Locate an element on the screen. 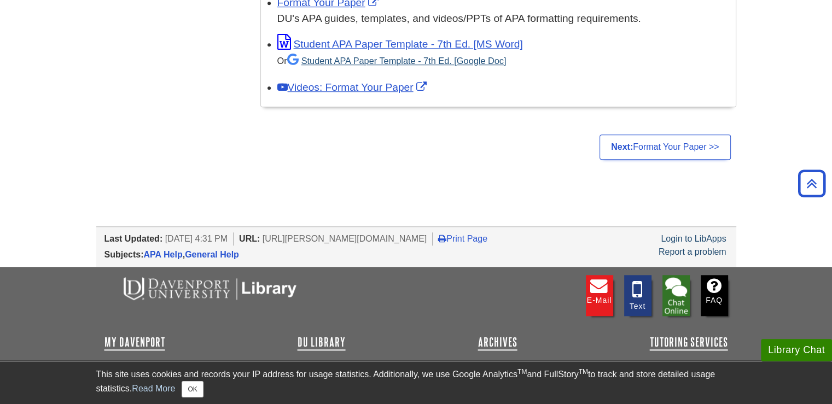 The width and height of the screenshot is (832, 404). a: Next:Format Your Paper >> is located at coordinates (665, 147).